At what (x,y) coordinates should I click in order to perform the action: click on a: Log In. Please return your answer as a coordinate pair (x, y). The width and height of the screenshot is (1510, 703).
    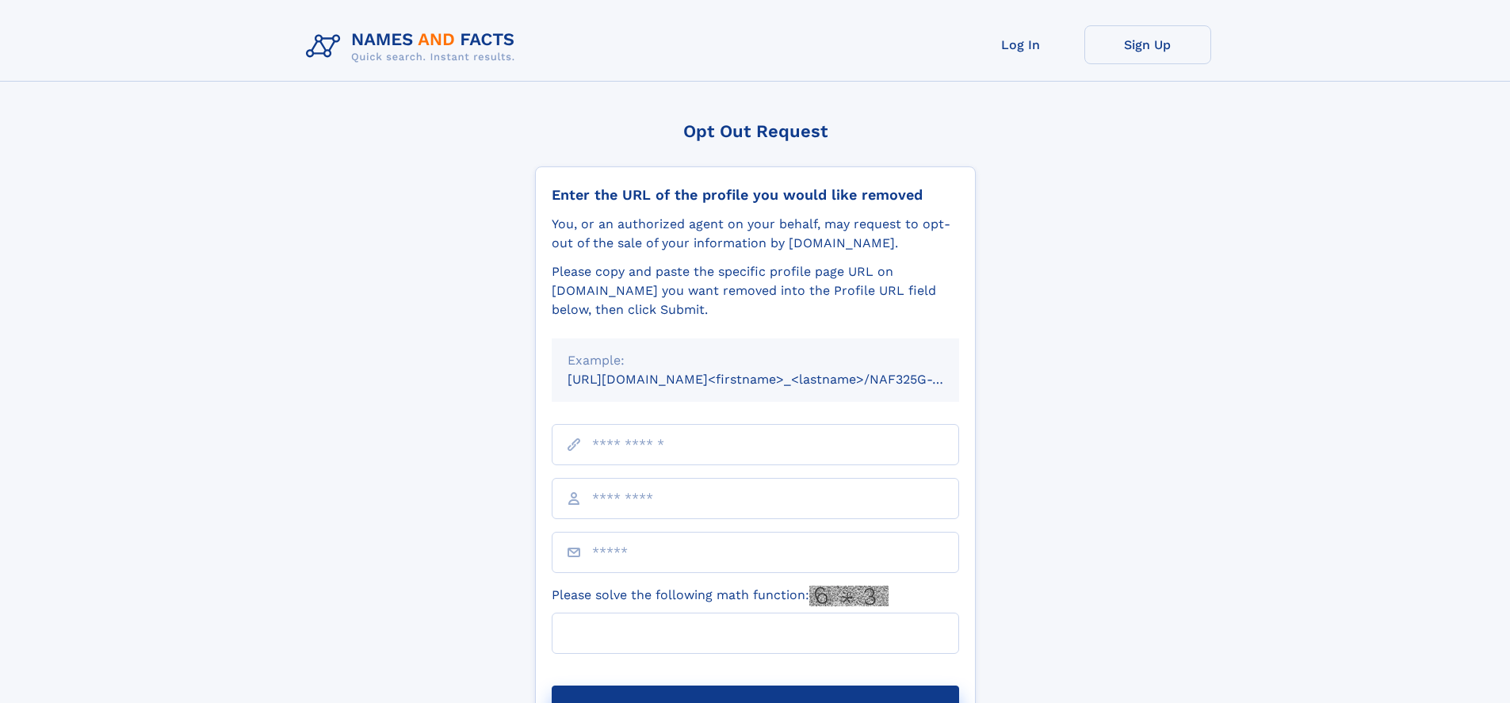
    Looking at the image, I should click on (1021, 44).